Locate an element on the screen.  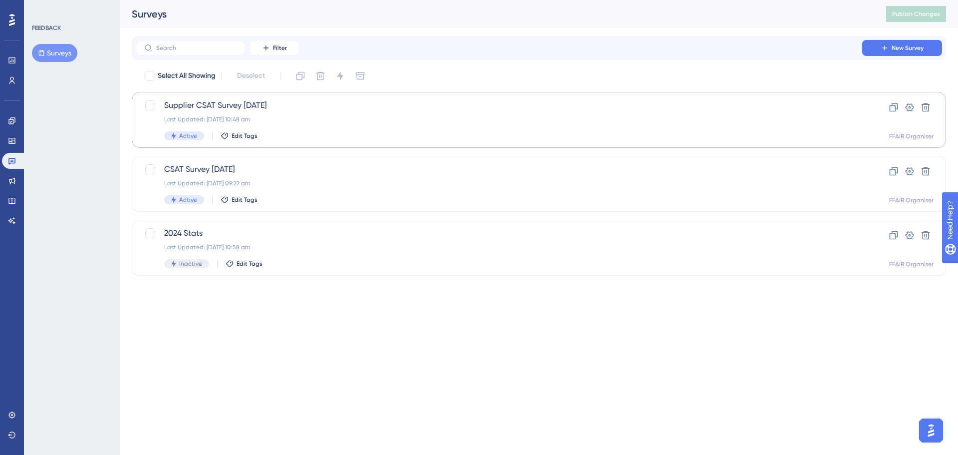
span: Filter is located at coordinates (280, 48).